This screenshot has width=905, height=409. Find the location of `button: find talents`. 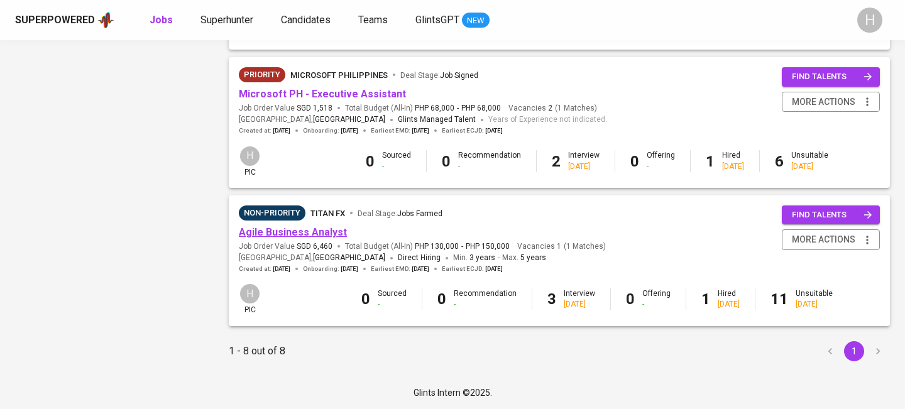

button: find talents is located at coordinates (831, 215).